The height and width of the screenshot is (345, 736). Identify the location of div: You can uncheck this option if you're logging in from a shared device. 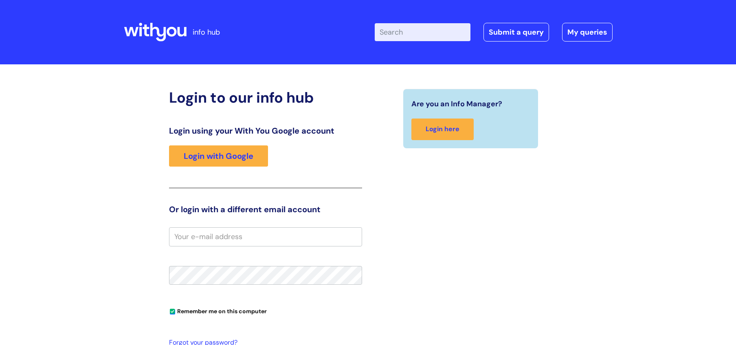
(266, 311).